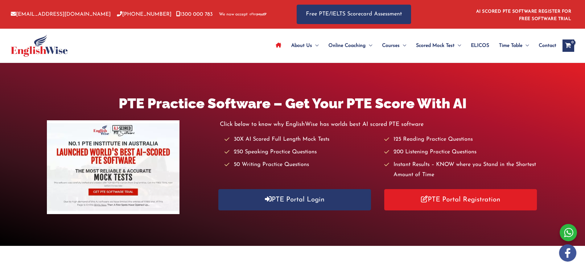  Describe the element at coordinates (305, 46) in the screenshot. I see `a: About UsMenu Toggle` at that location.